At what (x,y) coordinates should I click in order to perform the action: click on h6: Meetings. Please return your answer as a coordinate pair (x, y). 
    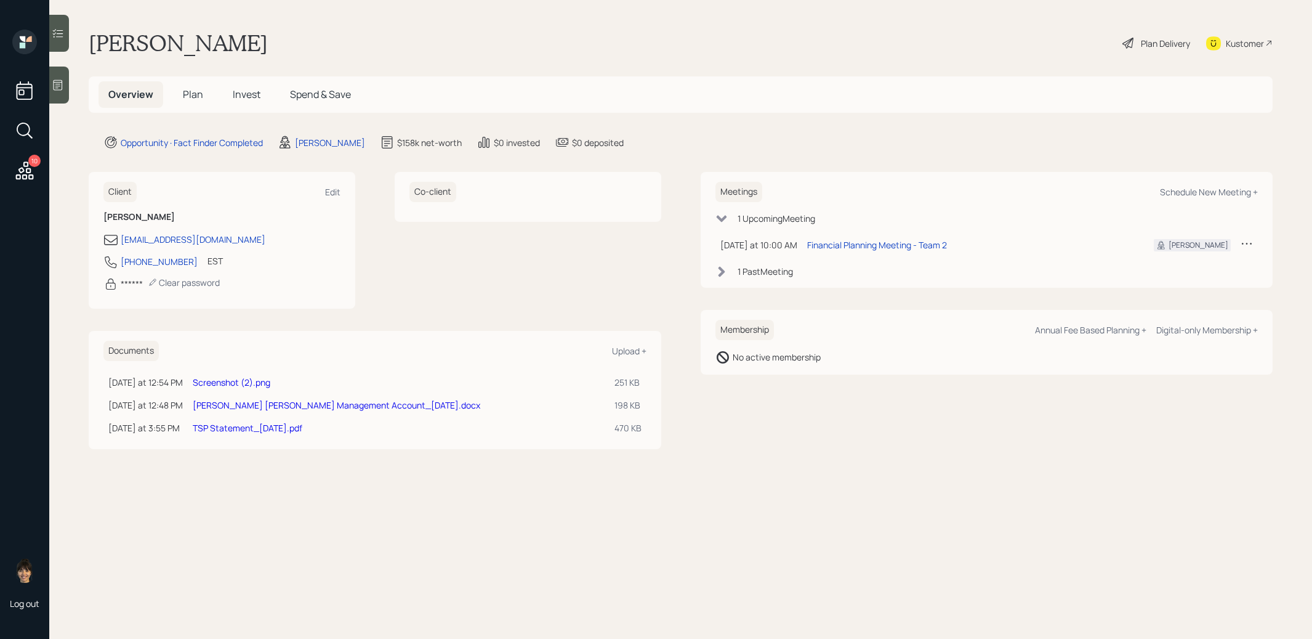
    Looking at the image, I should click on (739, 192).